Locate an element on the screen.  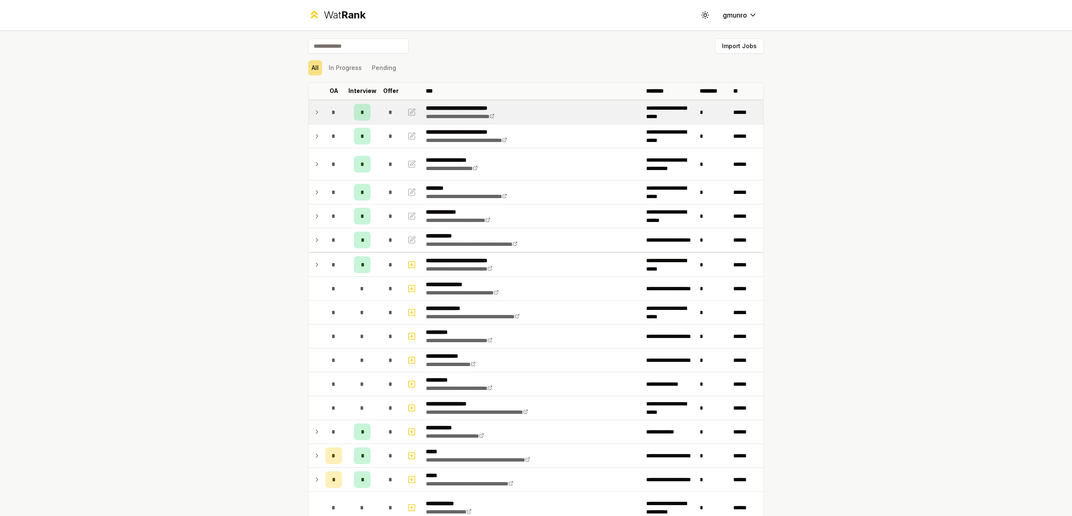
span: gmunro is located at coordinates (735, 15).